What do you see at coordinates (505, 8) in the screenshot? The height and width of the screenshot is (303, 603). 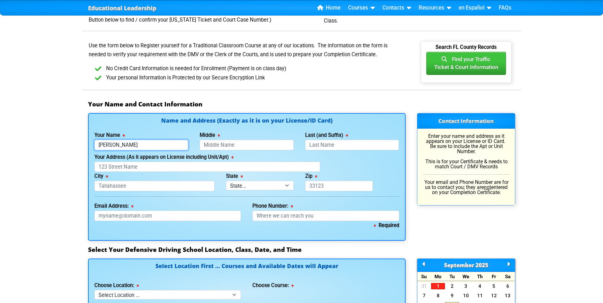 I see `a: FAQs` at bounding box center [505, 8].